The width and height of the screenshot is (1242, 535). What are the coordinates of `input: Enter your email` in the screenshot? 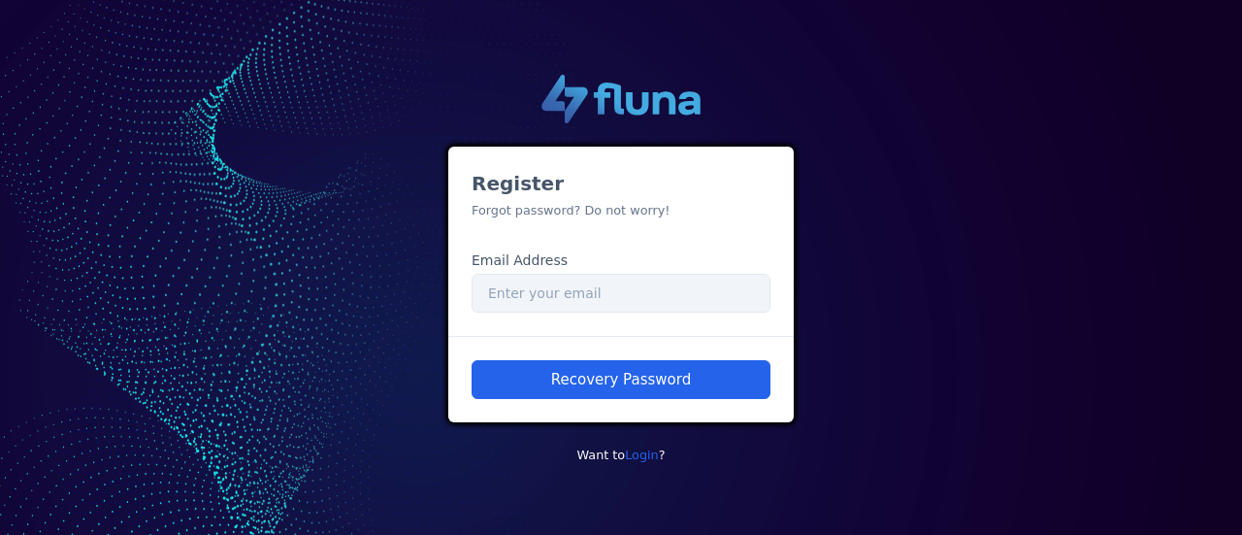 It's located at (621, 293).